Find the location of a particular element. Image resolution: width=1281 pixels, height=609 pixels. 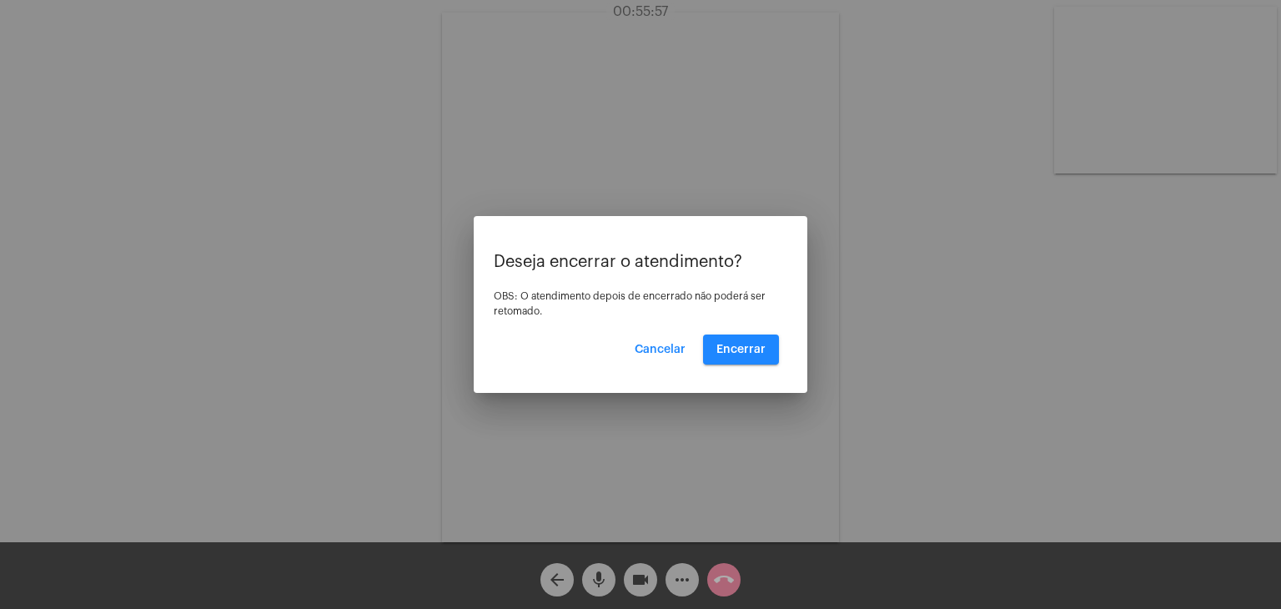

span: Cancelar is located at coordinates (660, 350).